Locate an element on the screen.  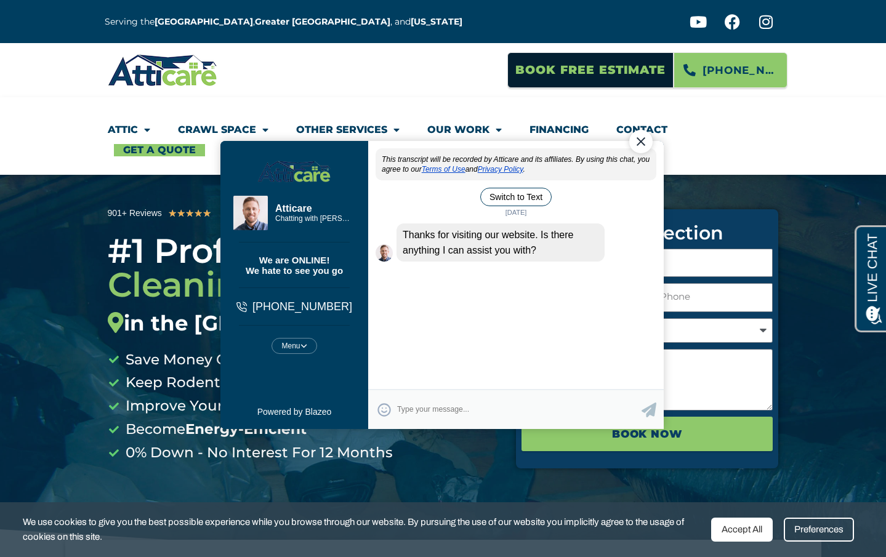
a: Attic is located at coordinates (129, 130).